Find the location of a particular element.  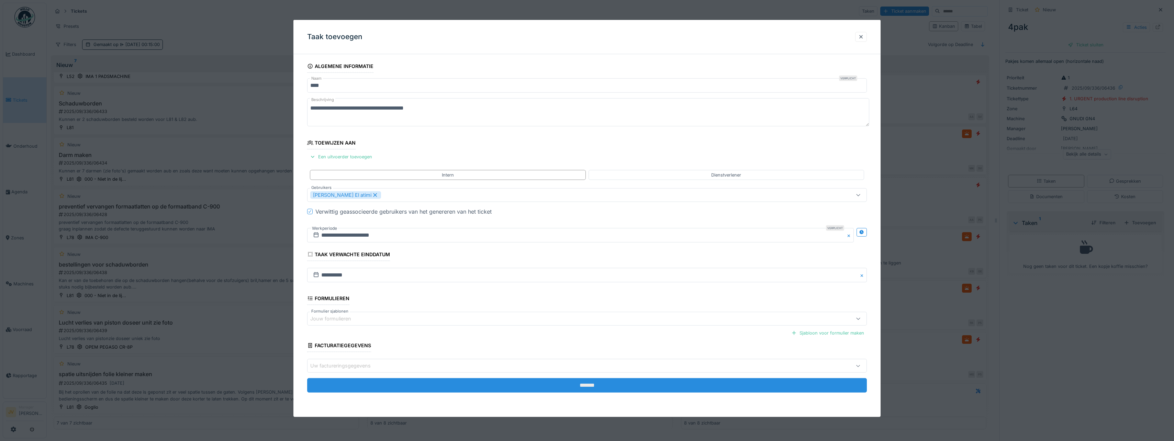

div: Dienstverlener is located at coordinates (726, 175).